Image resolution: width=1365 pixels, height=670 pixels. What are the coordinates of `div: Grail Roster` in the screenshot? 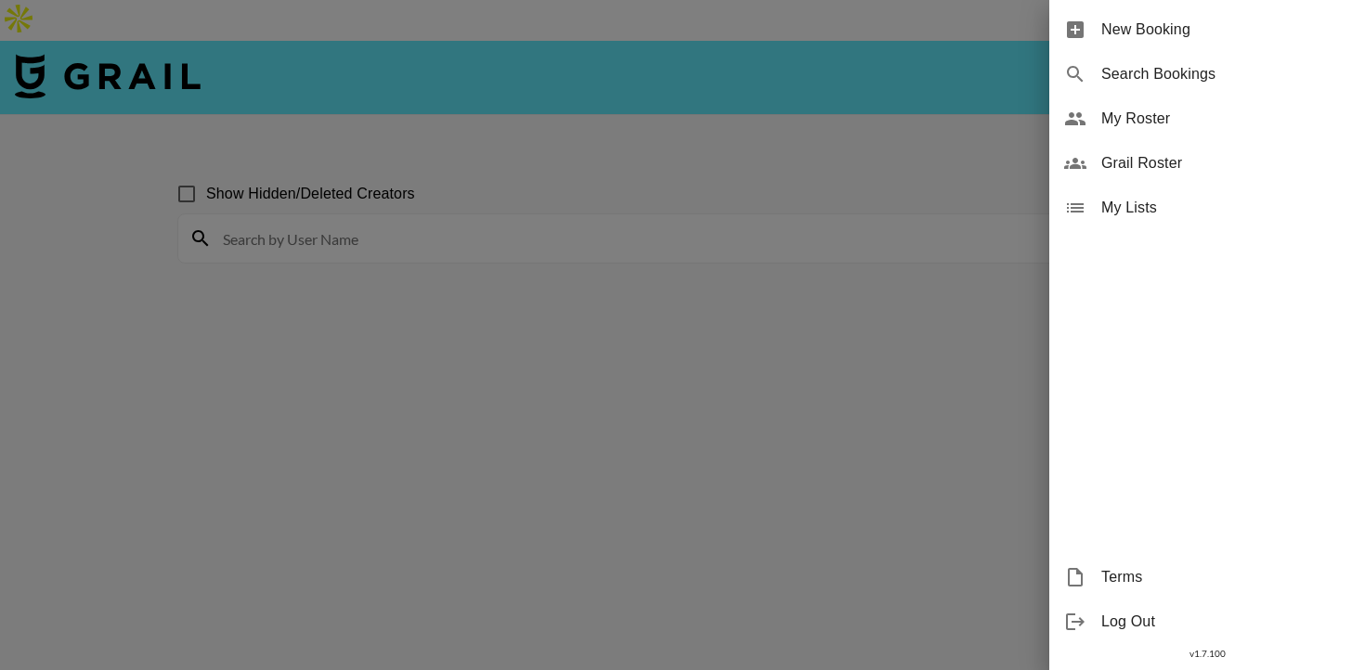 It's located at (1207, 163).